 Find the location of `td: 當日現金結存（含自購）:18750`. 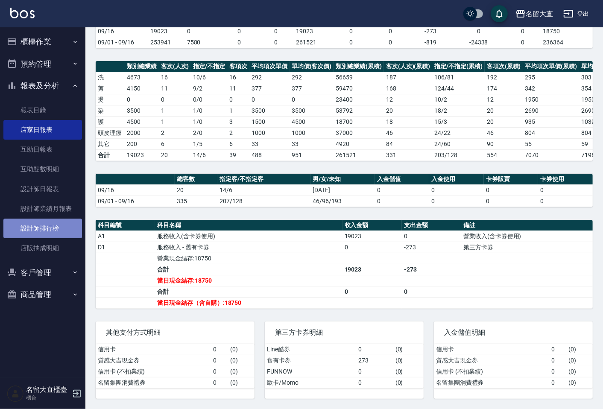

td: 當日現金結存（含自購）:18750 is located at coordinates (249, 303).